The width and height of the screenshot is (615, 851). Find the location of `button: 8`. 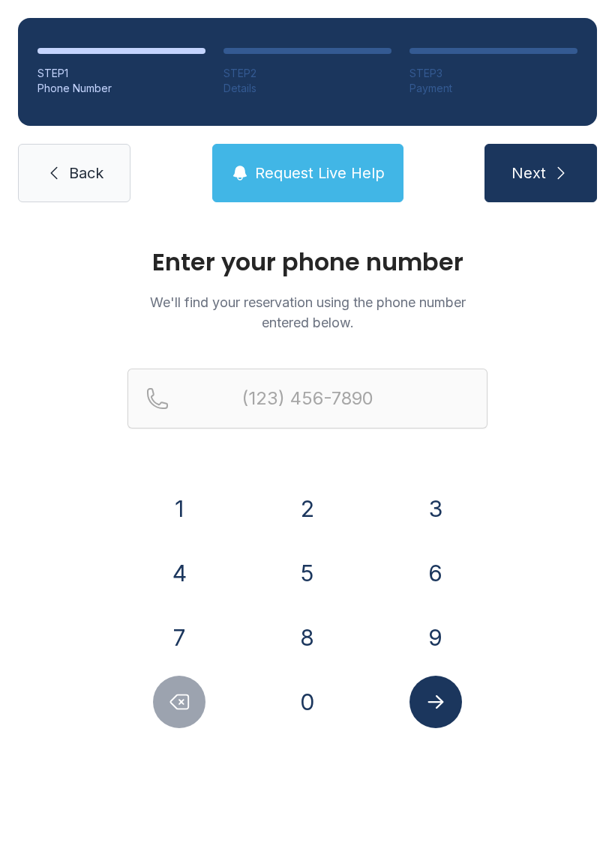

button: 8 is located at coordinates (307, 638).